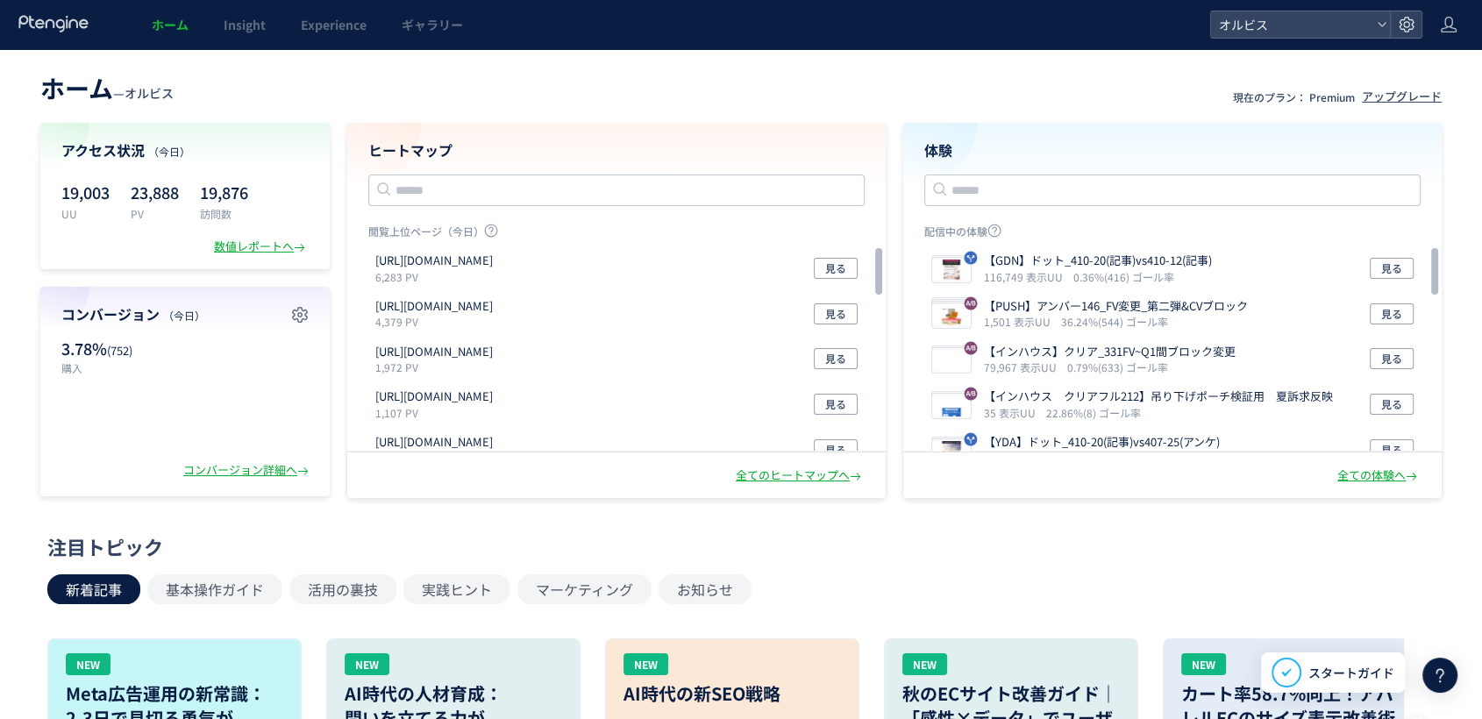  I want to click on div: コンバージョン詳細へ, so click(247, 470).